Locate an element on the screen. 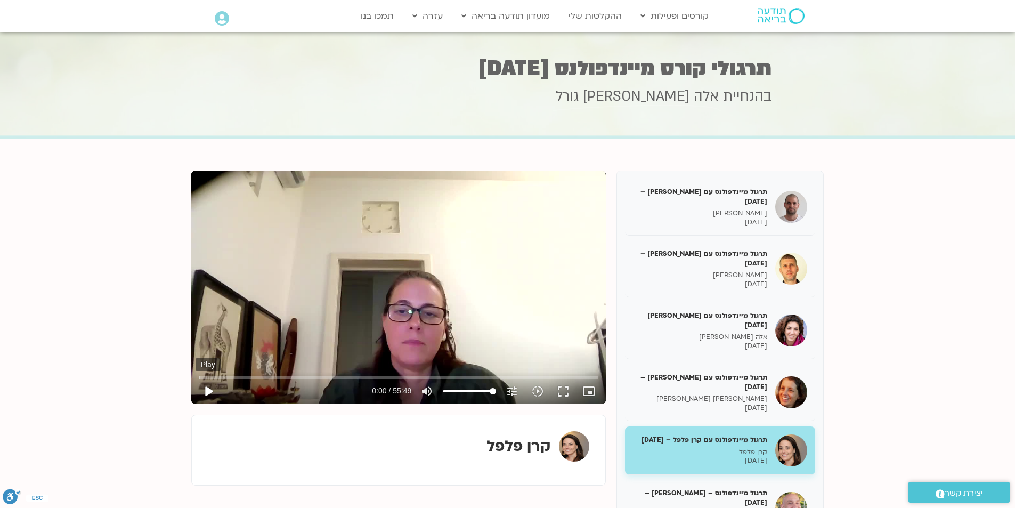  span: יצירת קשר is located at coordinates (964, 493).